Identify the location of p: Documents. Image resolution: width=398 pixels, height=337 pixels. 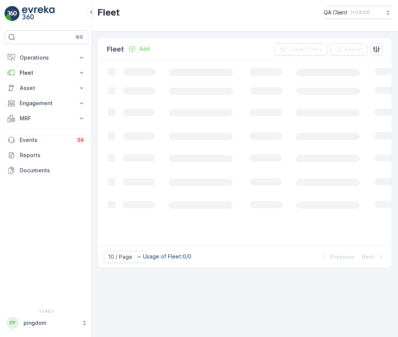
(52, 170).